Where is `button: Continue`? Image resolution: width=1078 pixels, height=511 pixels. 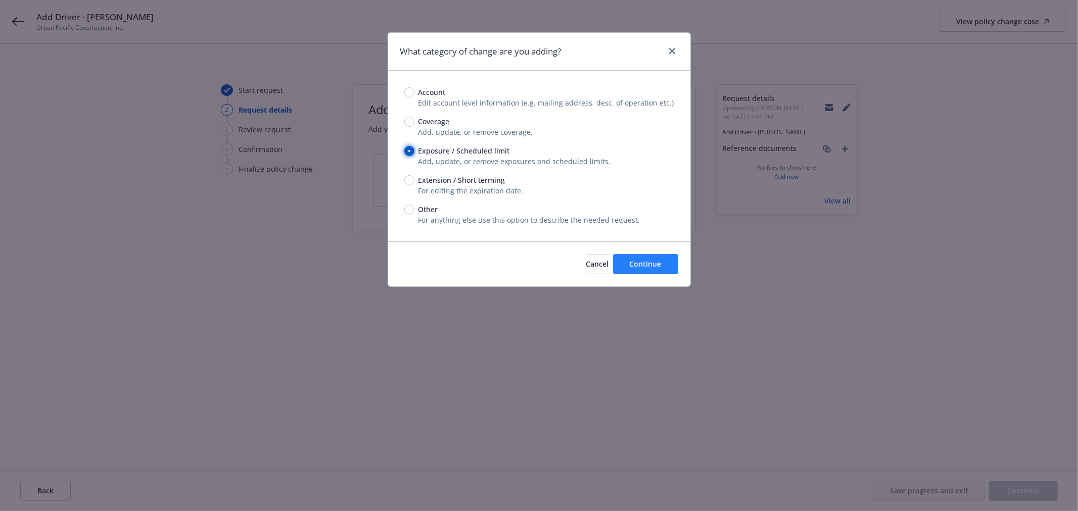
button: Continue is located at coordinates (645, 264).